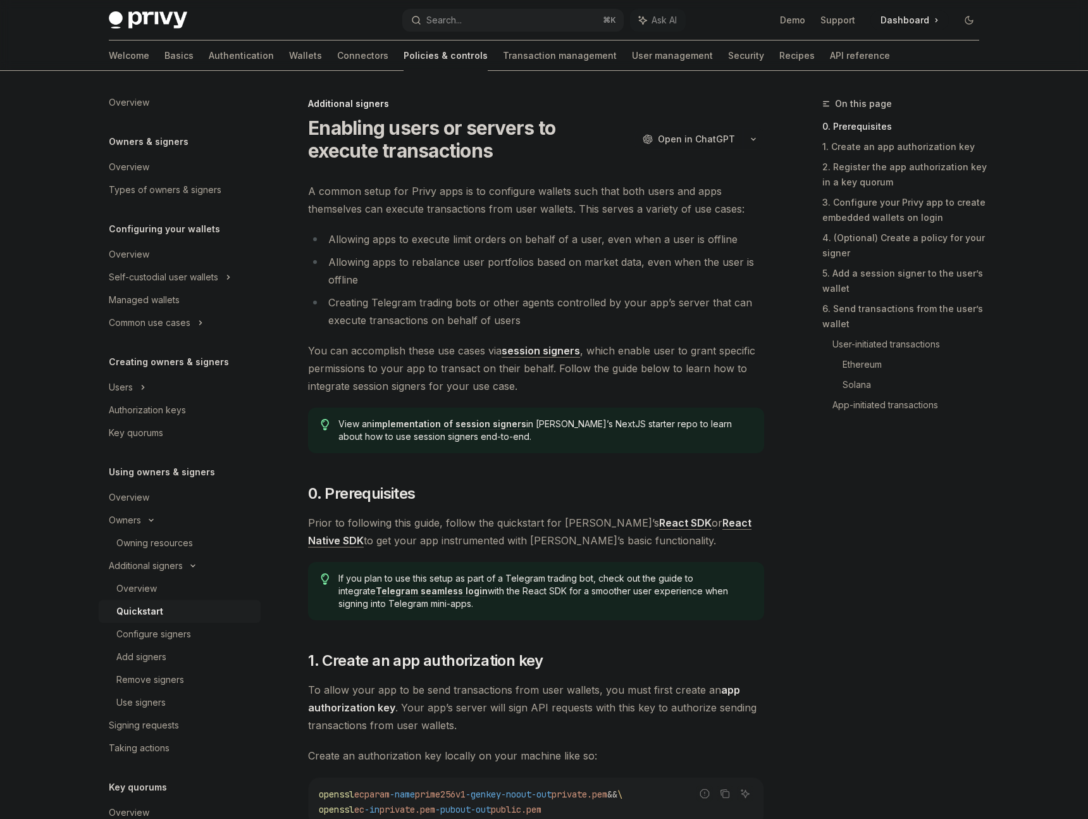 This screenshot has height=819, width=1088. What do you see at coordinates (483, 794) in the screenshot?
I see `span: -genkey` at bounding box center [483, 794].